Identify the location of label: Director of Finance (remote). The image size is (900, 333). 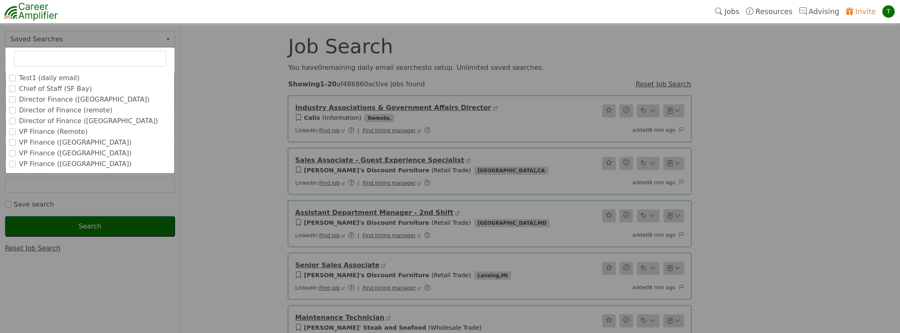
(66, 110).